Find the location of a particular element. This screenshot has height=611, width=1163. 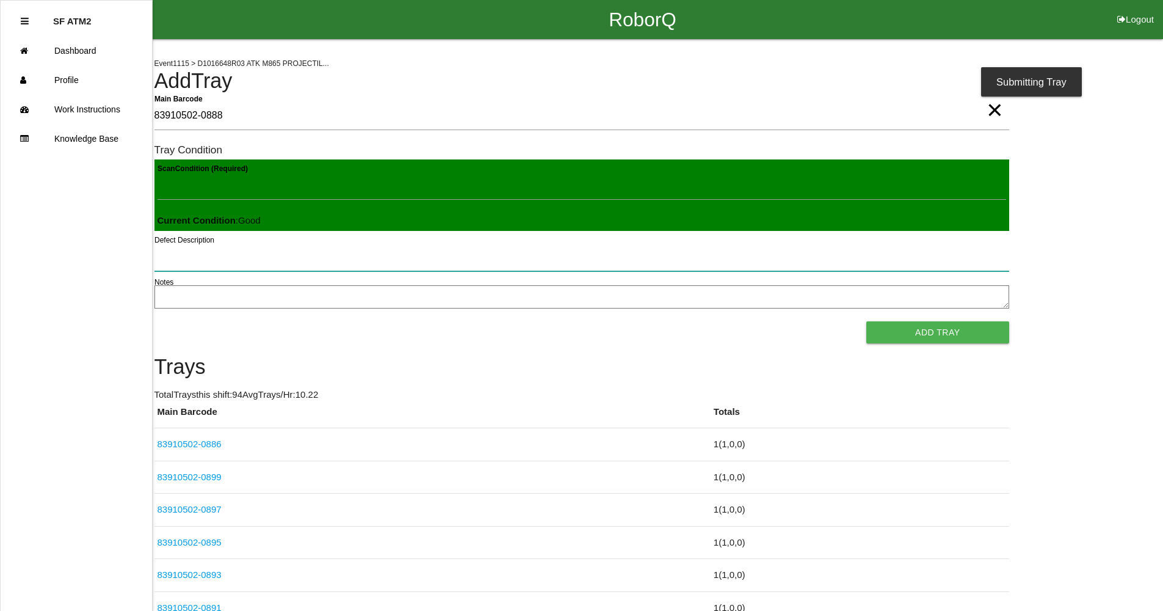

p: Total Trays this shift: 94 Avg Trays /Hr: 10.22 is located at coordinates (582, 394).